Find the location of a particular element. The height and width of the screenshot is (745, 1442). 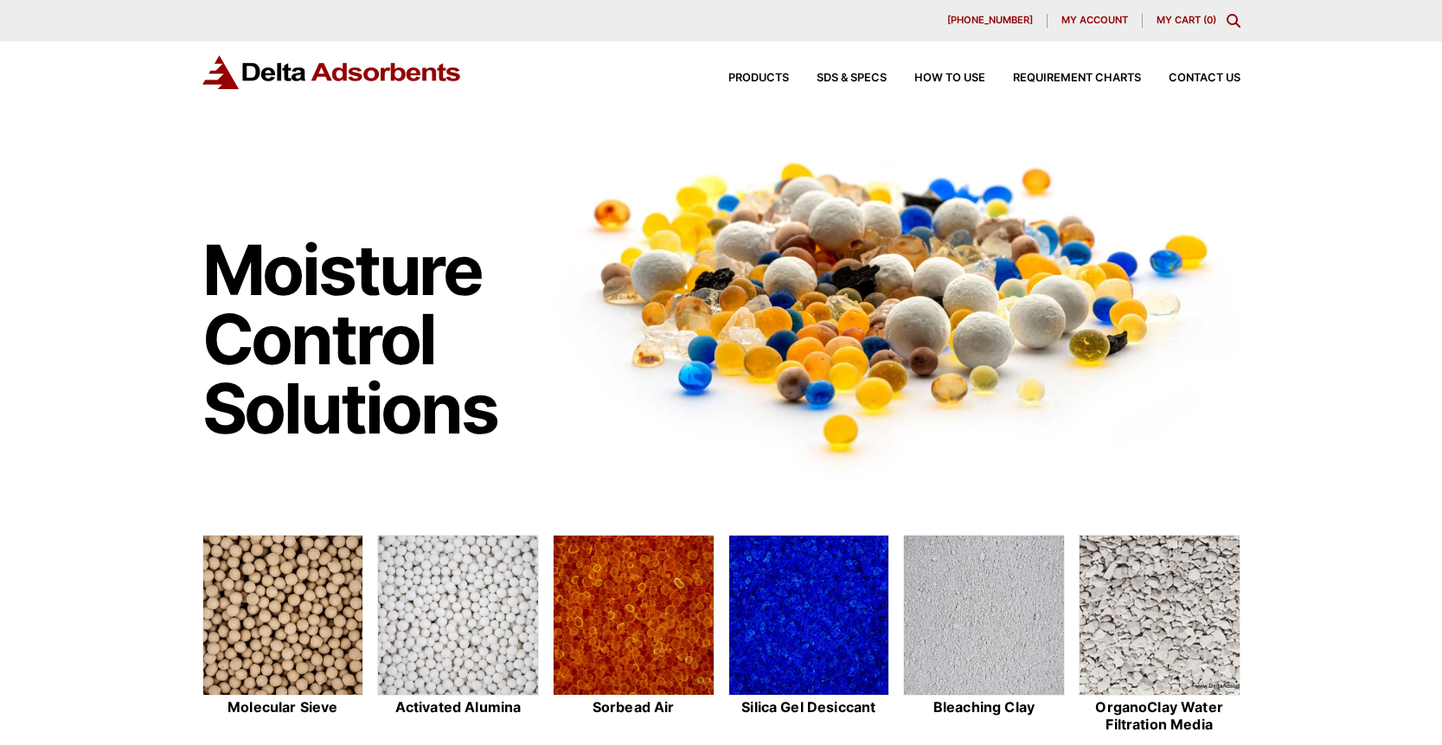

a: SDS & SPECS is located at coordinates (837, 78).